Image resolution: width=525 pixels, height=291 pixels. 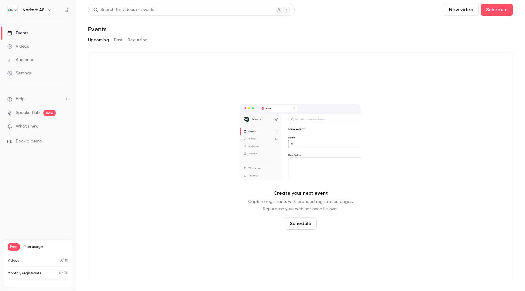 What do you see at coordinates (18, 46) in the screenshot?
I see `div: Videos` at bounding box center [18, 46].